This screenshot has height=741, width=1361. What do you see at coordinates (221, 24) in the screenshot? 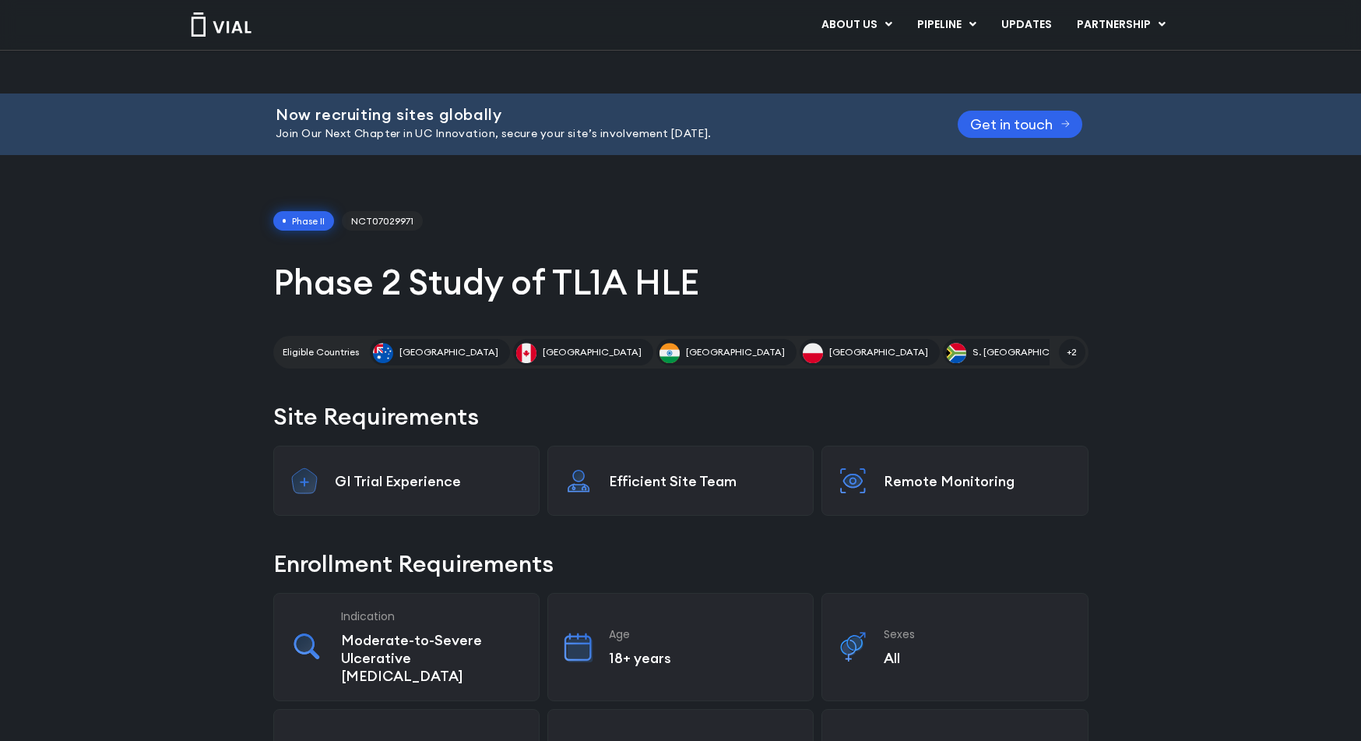
I see `img: Vial Logo` at bounding box center [221, 24].